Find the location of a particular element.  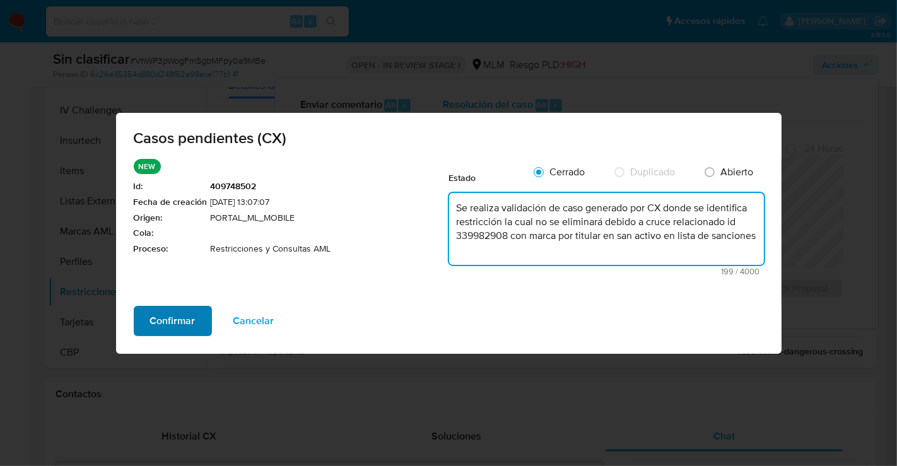

span: Casos pendientes (CX) is located at coordinates (449, 138).